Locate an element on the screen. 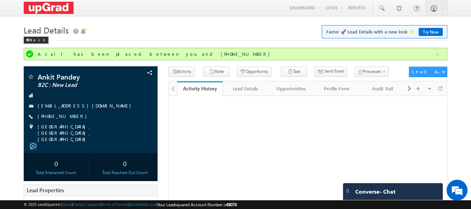  button: Task is located at coordinates (294, 71).